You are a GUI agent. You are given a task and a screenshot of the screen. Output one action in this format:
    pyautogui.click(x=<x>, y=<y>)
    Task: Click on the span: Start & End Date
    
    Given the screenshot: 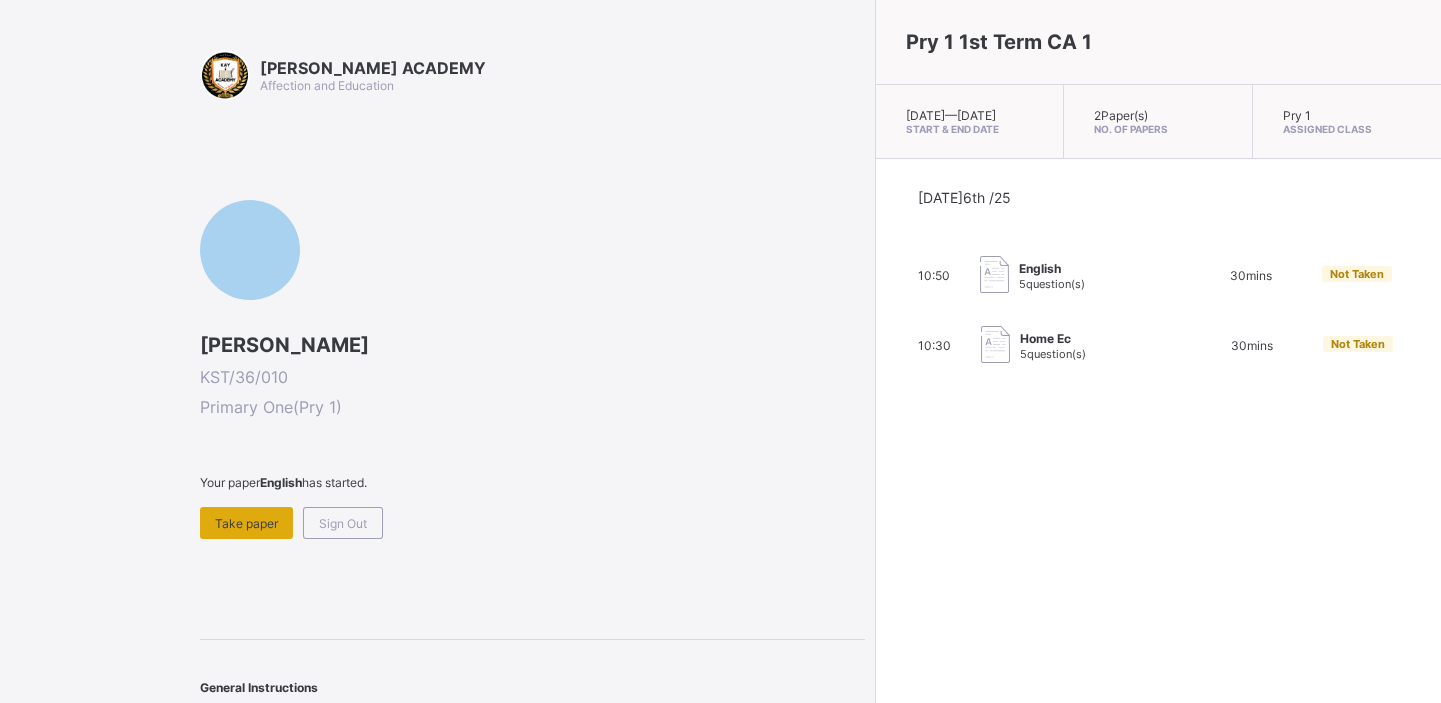 What is the action you would take?
    pyautogui.click(x=969, y=129)
    